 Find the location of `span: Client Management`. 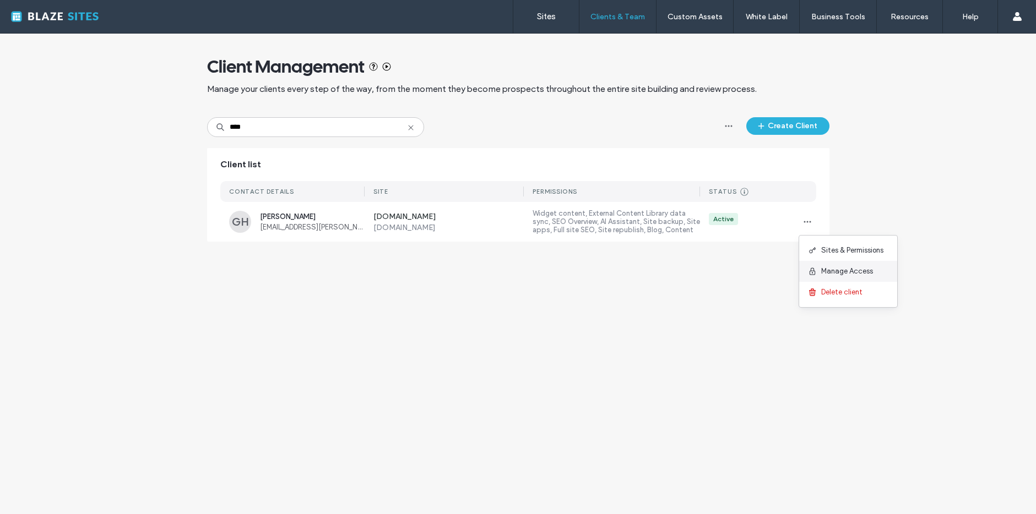

span: Client Management is located at coordinates (286, 67).